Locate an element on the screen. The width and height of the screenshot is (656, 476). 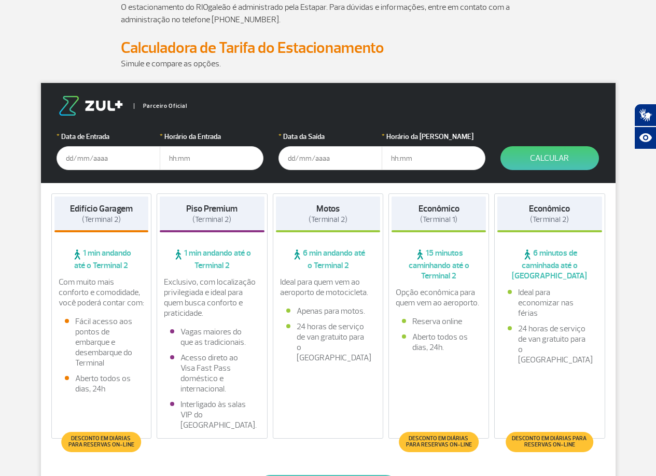
li: Aberto todos os dias, 24h. is located at coordinates (438, 342).